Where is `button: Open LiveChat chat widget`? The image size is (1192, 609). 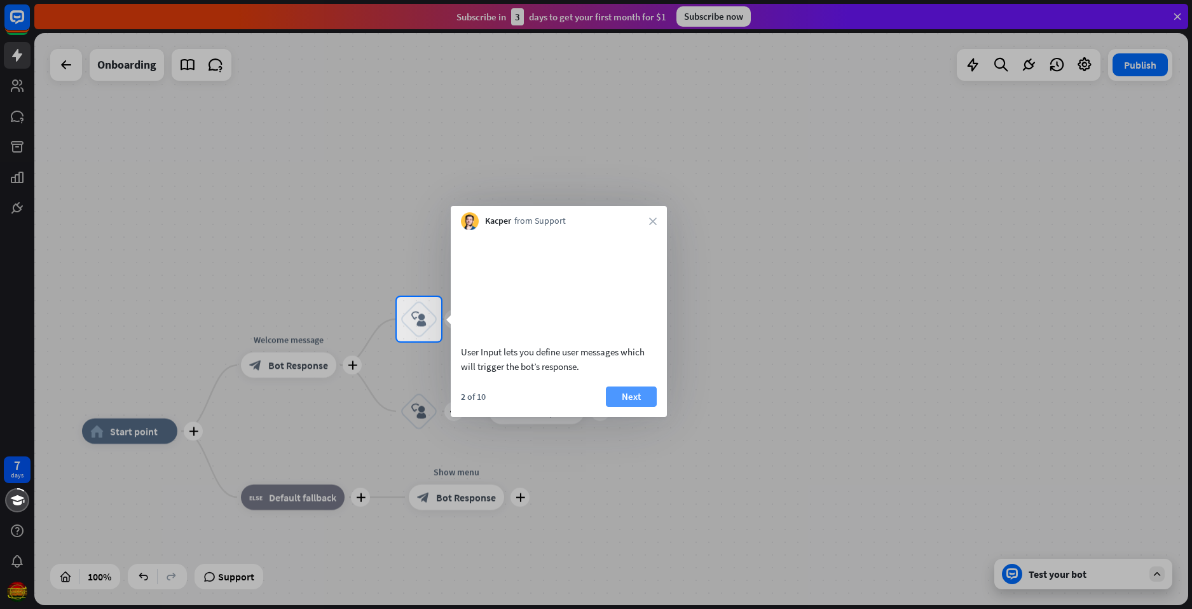
button: Open LiveChat chat widget is located at coordinates (29, 24).